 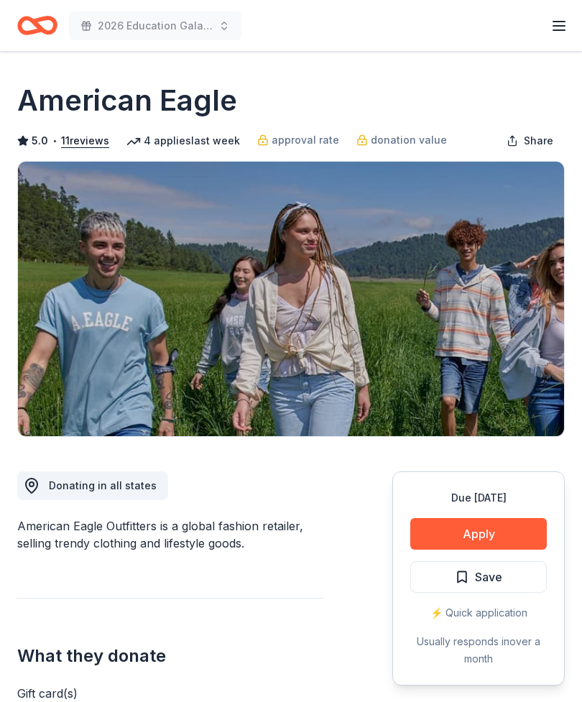 I want to click on button: Apply, so click(x=478, y=534).